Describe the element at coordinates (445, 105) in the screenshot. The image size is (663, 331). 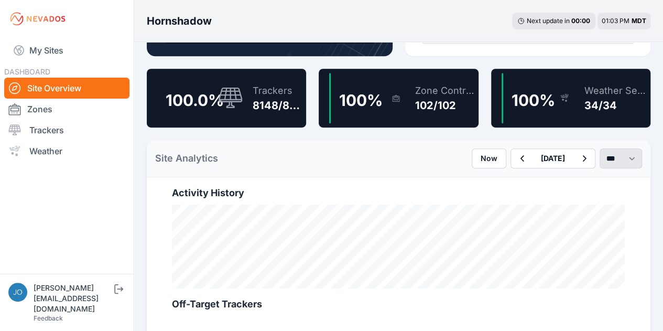
I see `div: 102/102` at that location.